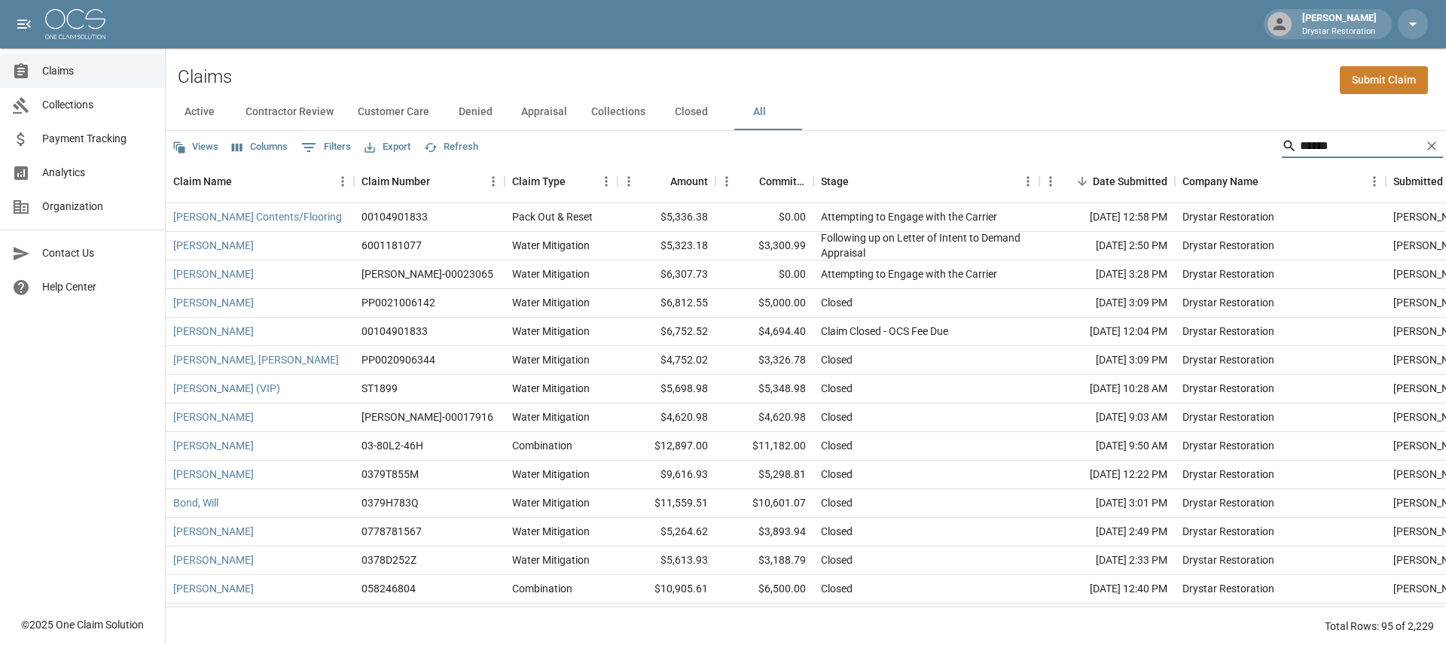  I want to click on div: $11,182.00, so click(764, 447).